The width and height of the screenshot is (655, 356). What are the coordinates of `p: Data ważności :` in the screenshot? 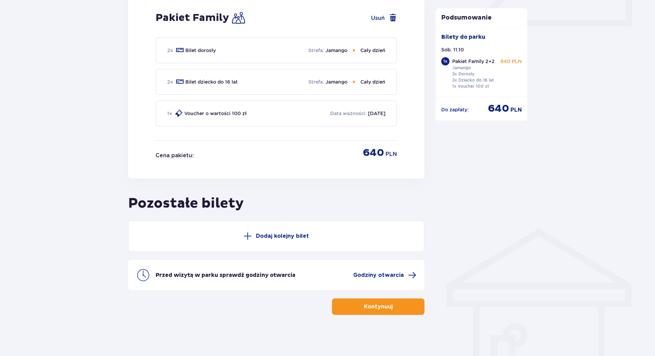 It's located at (348, 113).